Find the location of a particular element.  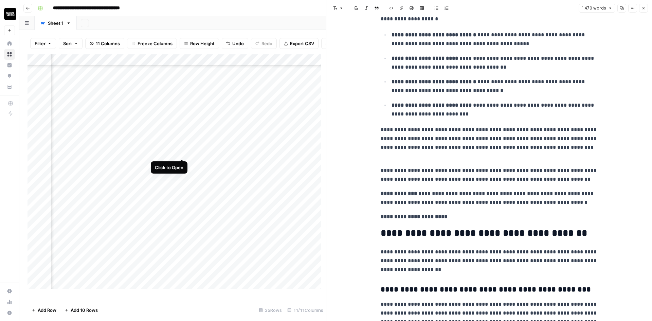

span: Undo is located at coordinates (238, 43).